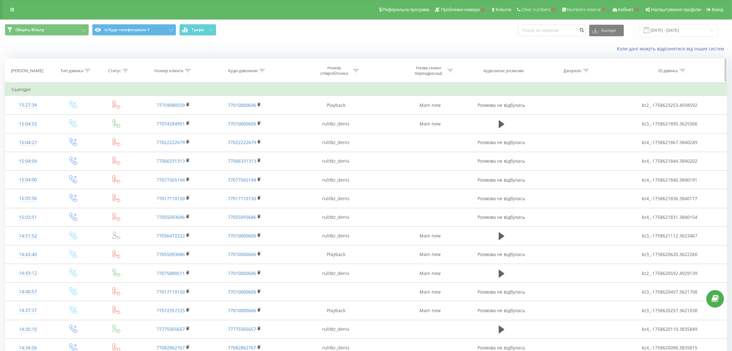 The height and width of the screenshot is (351, 732). Describe the element at coordinates (28, 180) in the screenshot. I see `div: 15:04:00` at that location.